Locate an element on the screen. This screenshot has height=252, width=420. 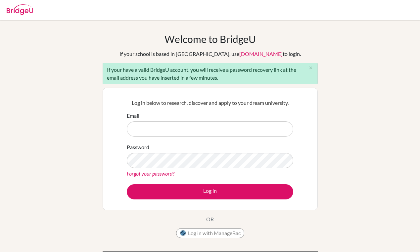
button: Close is located at coordinates (311, 68).